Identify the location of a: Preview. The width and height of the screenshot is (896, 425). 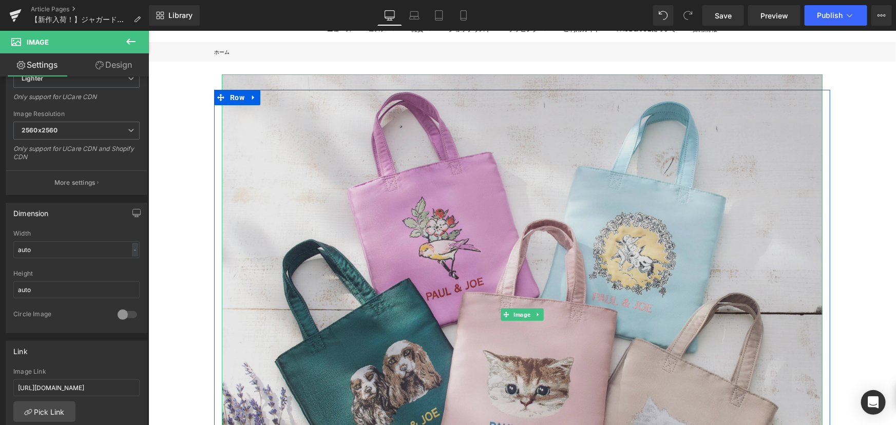
(775, 15).